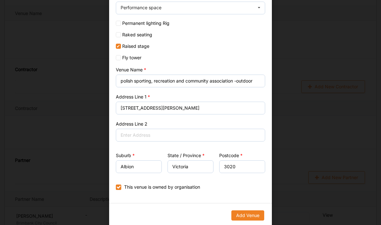 Image resolution: width=381 pixels, height=225 pixels. Describe the element at coordinates (190, 58) in the screenshot. I see `label: Fly tower` at that location.